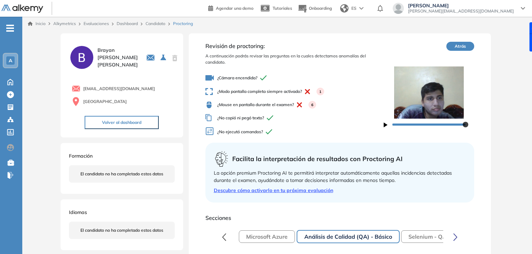 This screenshot has height=254, width=532. What do you see at coordinates (344, 8) in the screenshot?
I see `img: world` at bounding box center [344, 8].